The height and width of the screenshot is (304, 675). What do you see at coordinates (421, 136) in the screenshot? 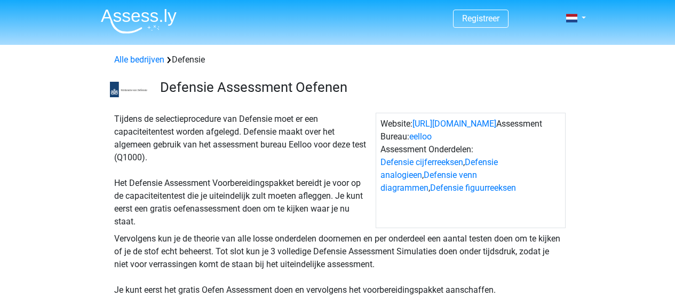
I see `a: eelloo` at bounding box center [421, 136].